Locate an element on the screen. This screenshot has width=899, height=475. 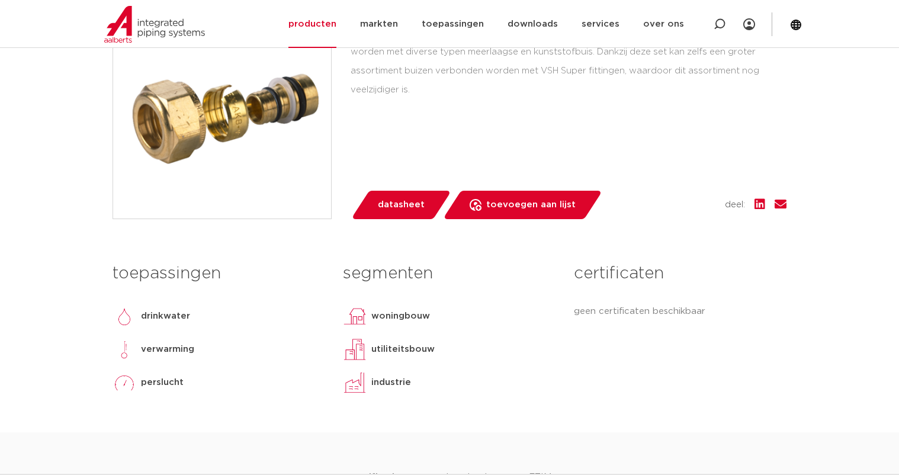
p: perslucht is located at coordinates (162, 382).